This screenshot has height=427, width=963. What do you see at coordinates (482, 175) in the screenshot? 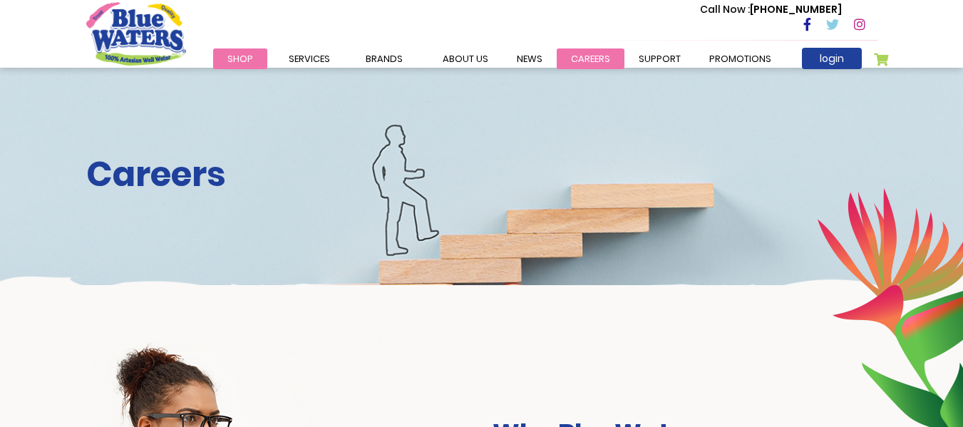
I see `h2: Careers` at bounding box center [482, 175].